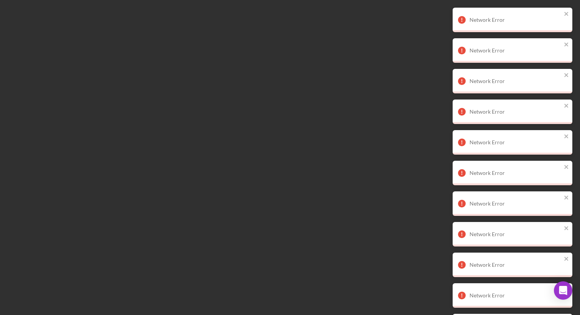 The width and height of the screenshot is (580, 315). I want to click on div: Open Intercom Messenger, so click(563, 291).